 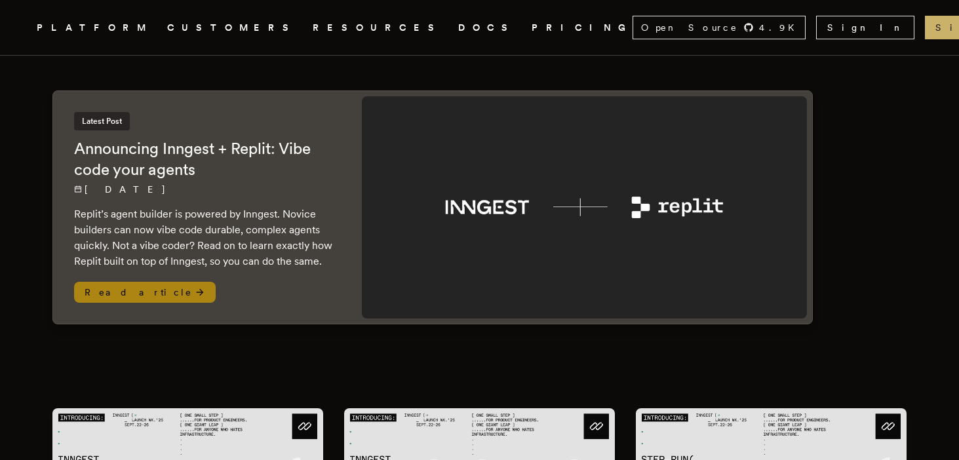 I want to click on p: Replit’s agent builder is powered by Inngest. Novice builders can now vibe code durable, complex ..., so click(x=205, y=238).